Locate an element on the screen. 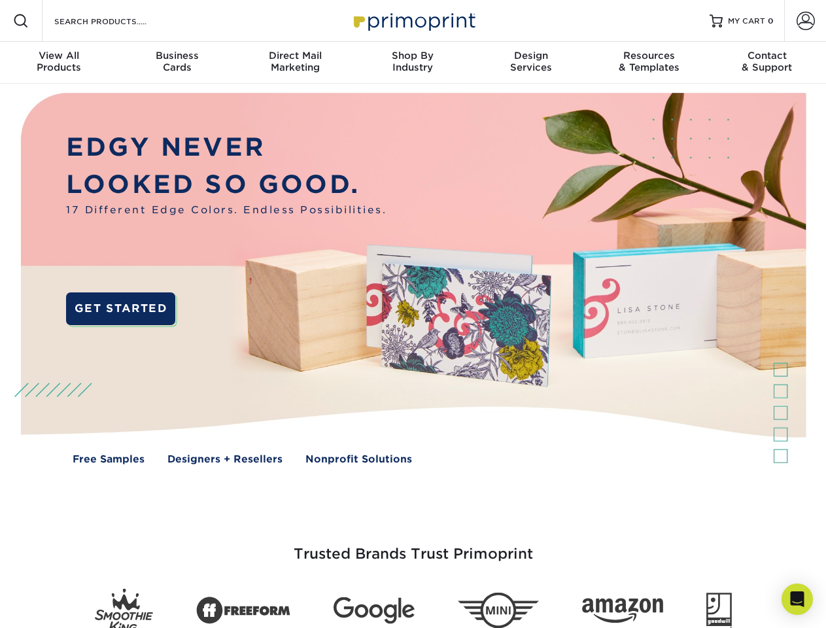 This screenshot has height=628, width=826. span: Design is located at coordinates (531, 56).